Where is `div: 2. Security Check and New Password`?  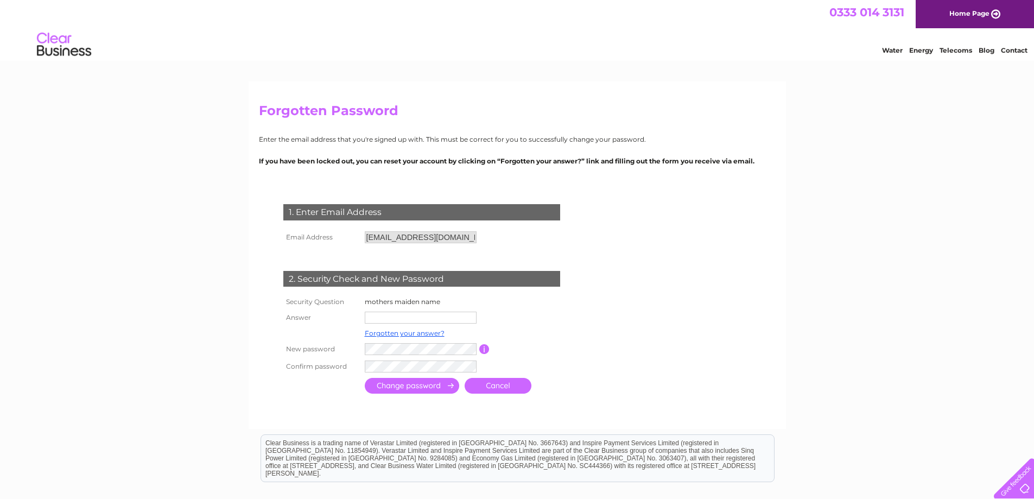
div: 2. Security Check and New Password is located at coordinates (422, 279).